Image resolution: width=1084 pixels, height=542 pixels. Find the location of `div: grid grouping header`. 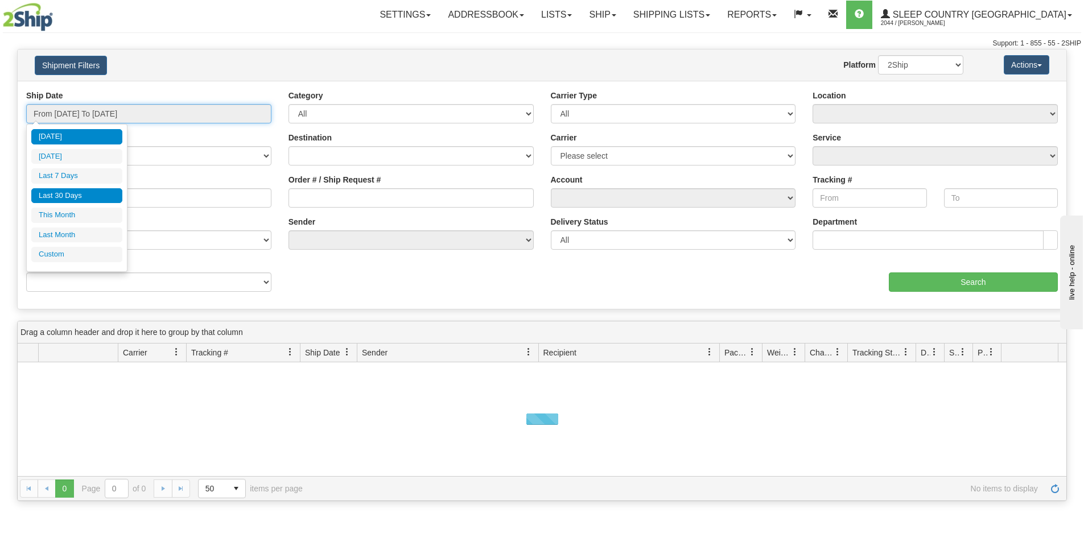

div: grid grouping header is located at coordinates (542, 332).